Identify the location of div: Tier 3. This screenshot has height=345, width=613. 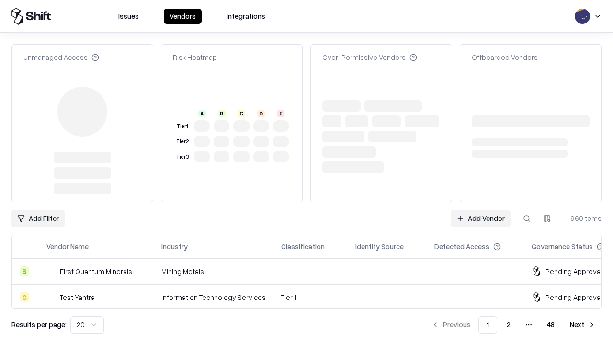
(182, 157).